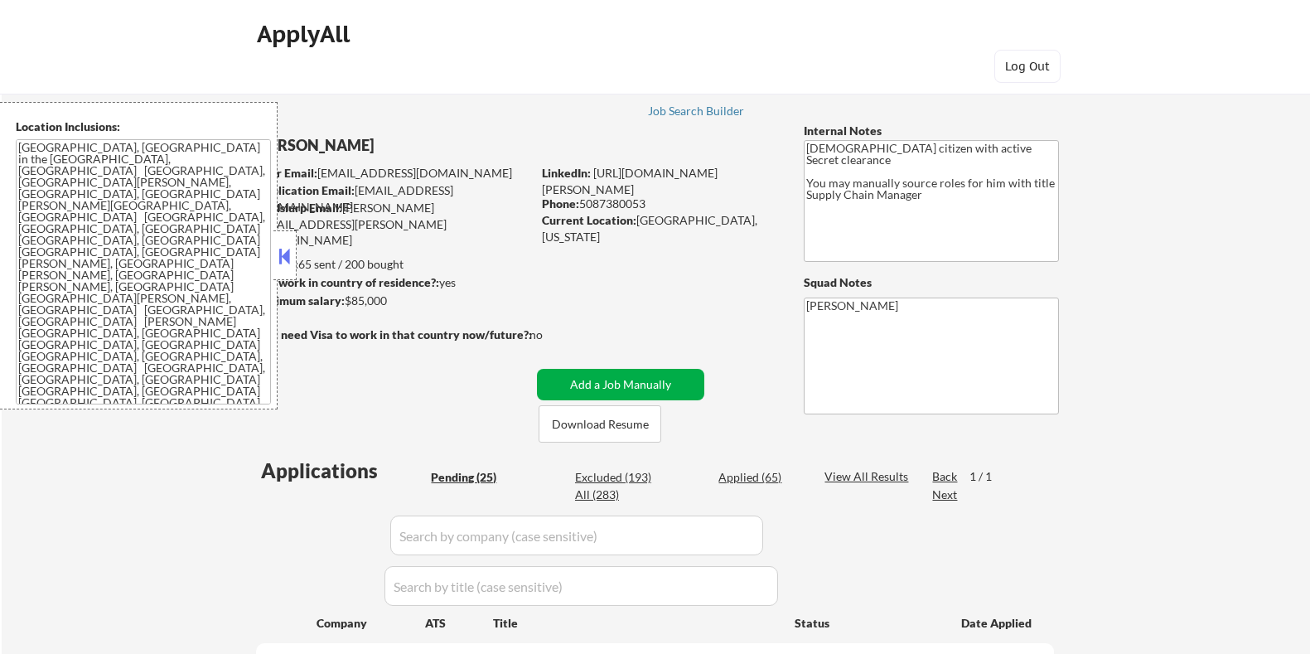 This screenshot has width=1310, height=654. What do you see at coordinates (299, 207) in the screenshot?
I see `strong: Mailslurp Email:` at bounding box center [299, 207].